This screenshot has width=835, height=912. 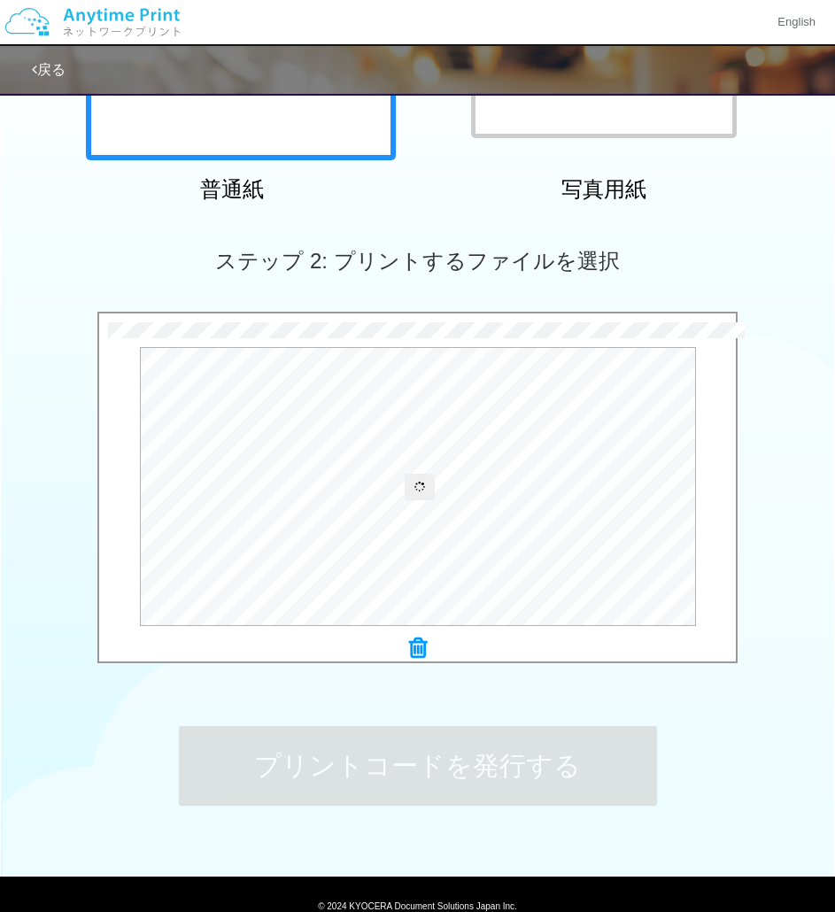 What do you see at coordinates (49, 69) in the screenshot?
I see `a: 戻る` at bounding box center [49, 69].